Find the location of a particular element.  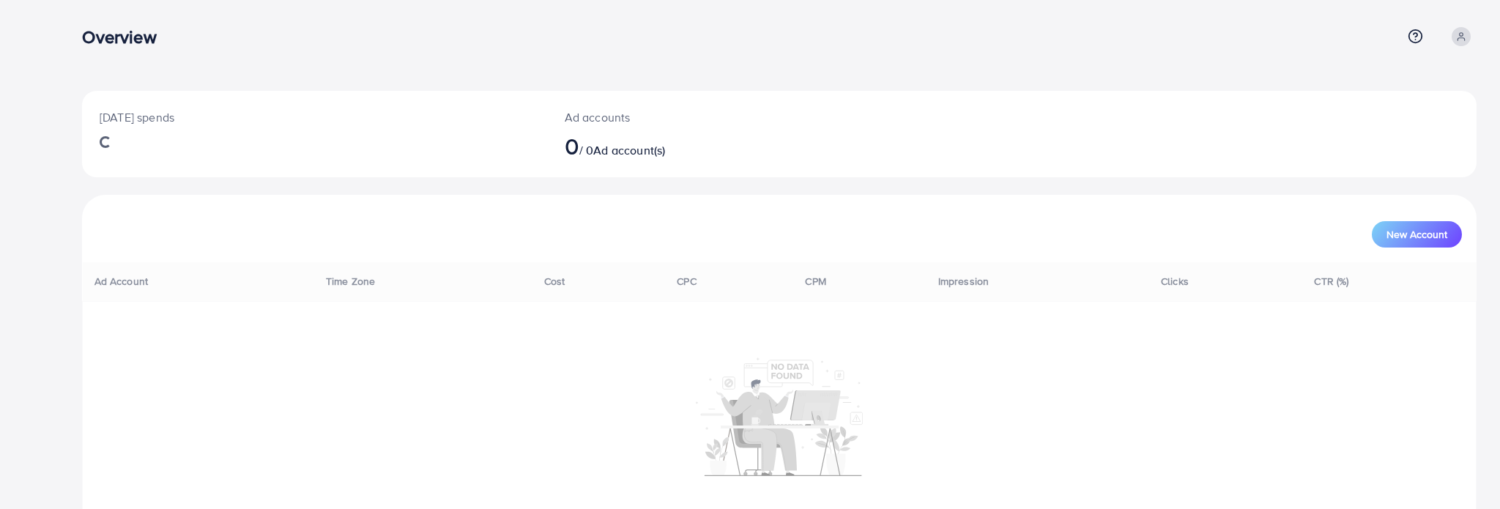

span: 0 is located at coordinates (572, 146).